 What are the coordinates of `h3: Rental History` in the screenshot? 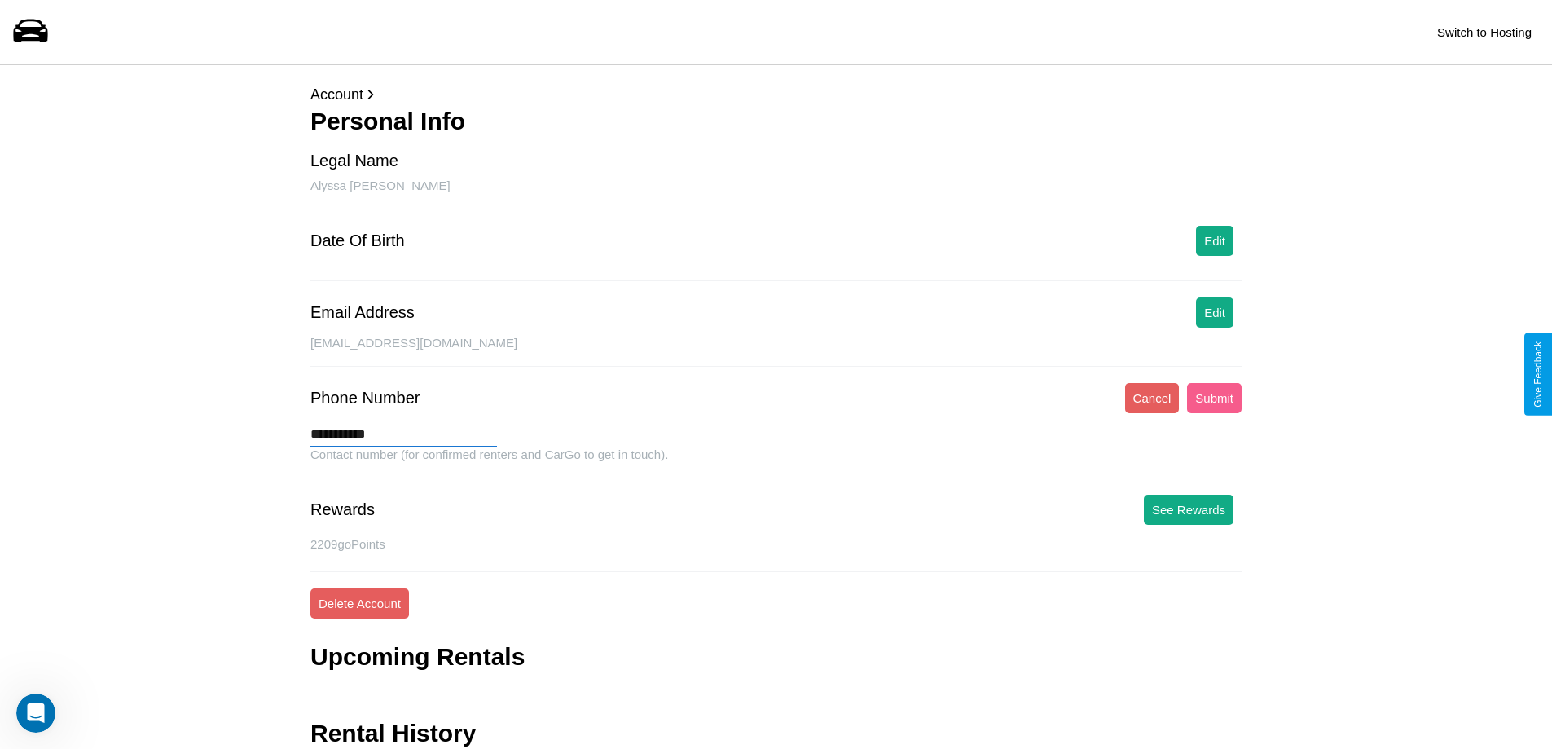 It's located at (393, 733).